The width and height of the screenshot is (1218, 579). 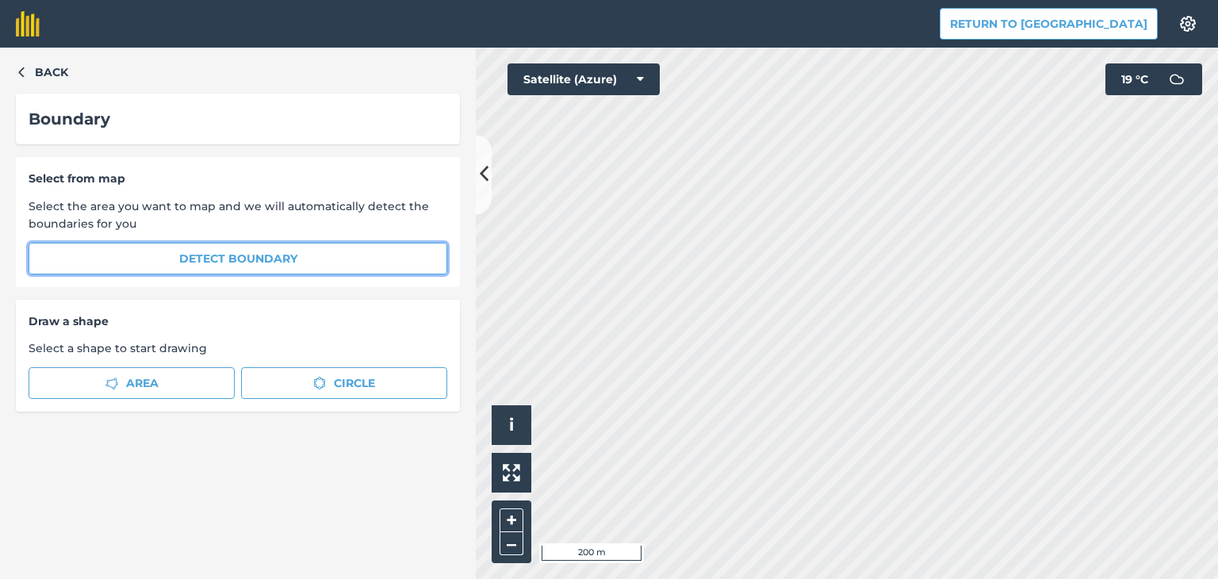 I want to click on span: Select from map, so click(x=238, y=178).